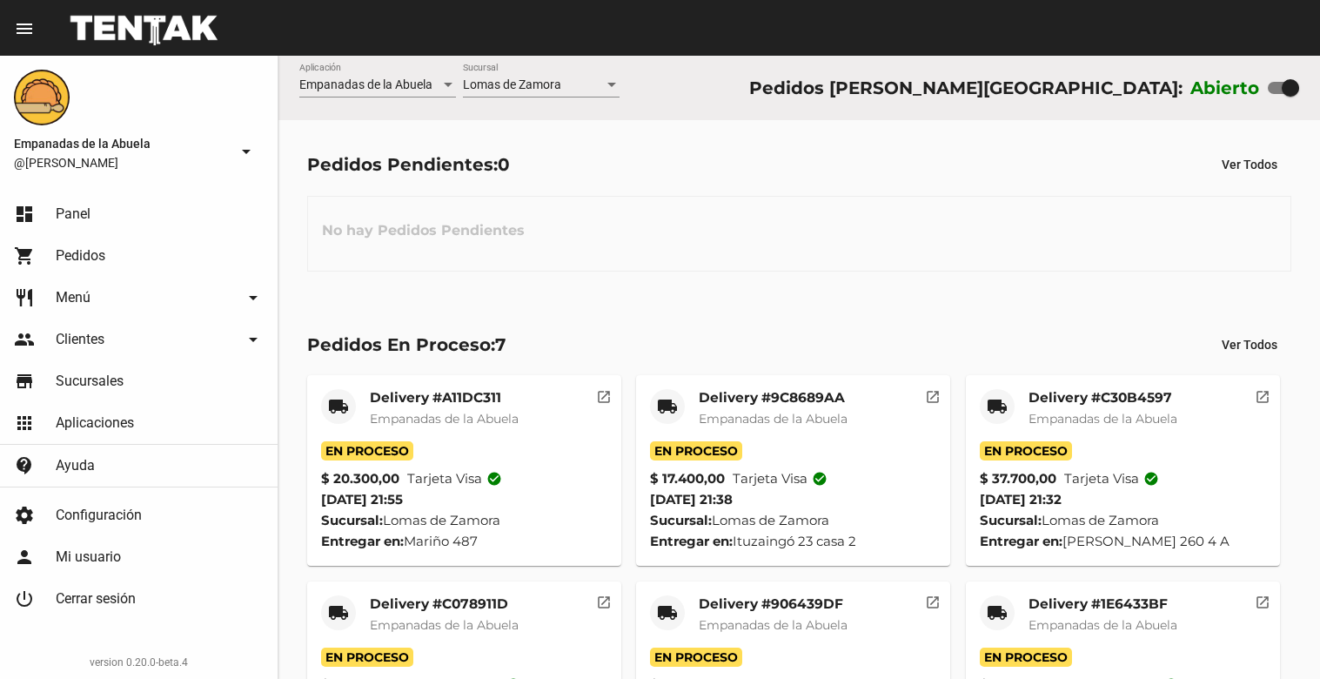  What do you see at coordinates (95, 423) in the screenshot?
I see `span: Aplicaciones` at bounding box center [95, 423].